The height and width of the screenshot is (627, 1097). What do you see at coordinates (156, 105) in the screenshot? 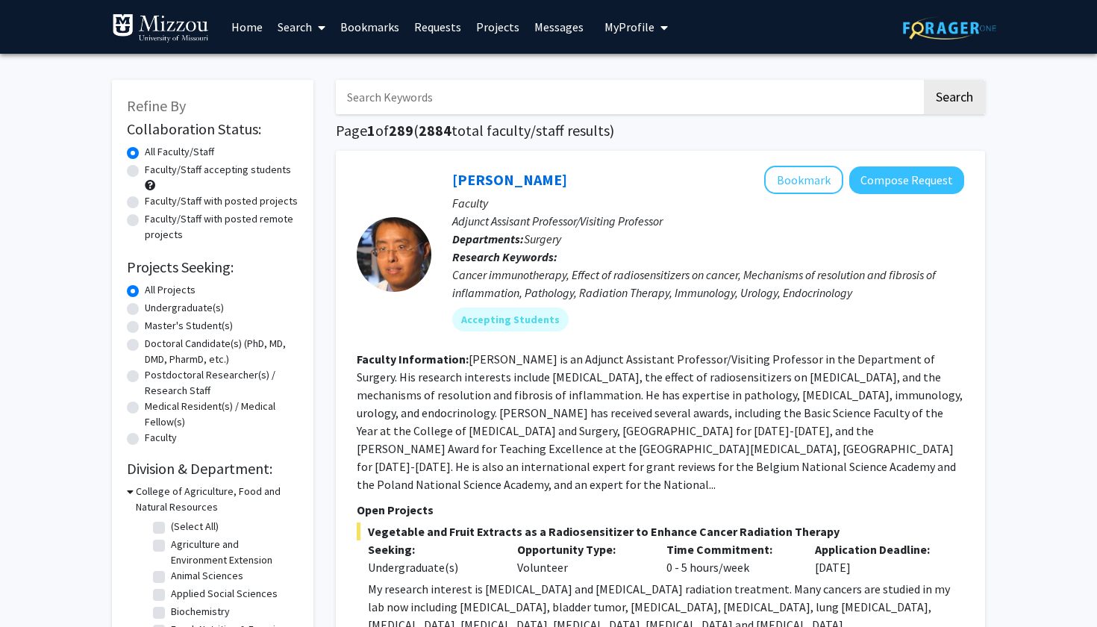
I see `span: Refine By` at bounding box center [156, 105].